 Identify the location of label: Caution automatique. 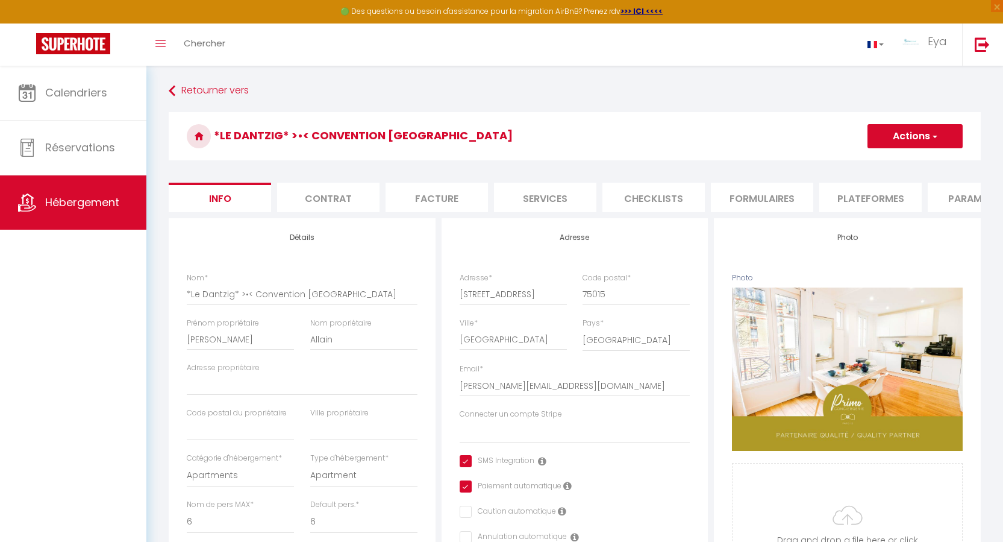
(514, 512).